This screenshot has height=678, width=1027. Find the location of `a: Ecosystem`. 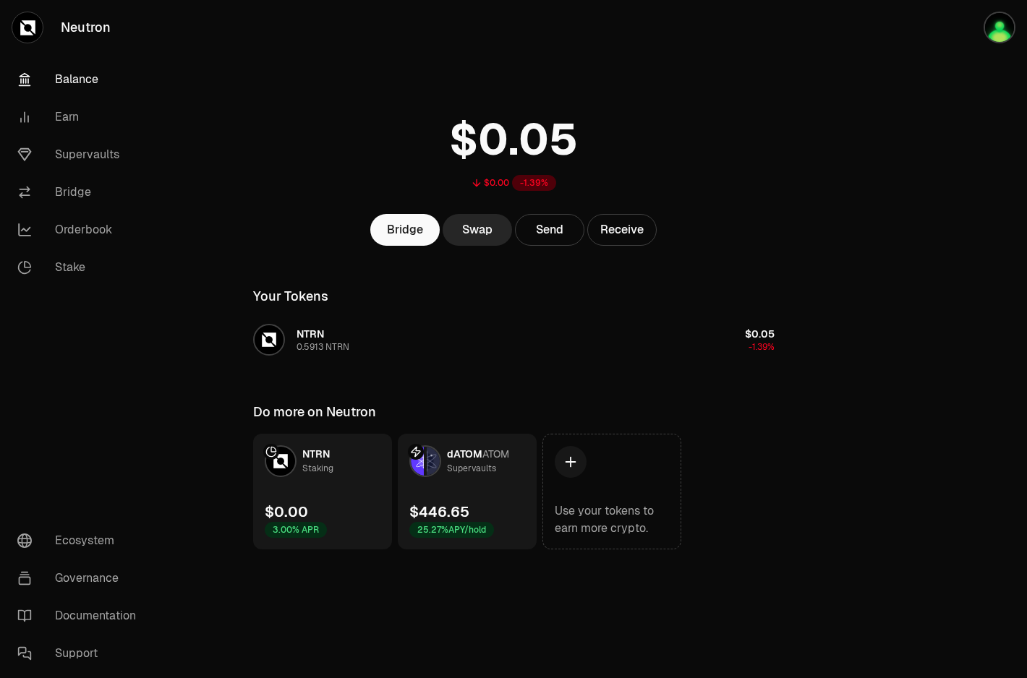

a: Ecosystem is located at coordinates (81, 541).